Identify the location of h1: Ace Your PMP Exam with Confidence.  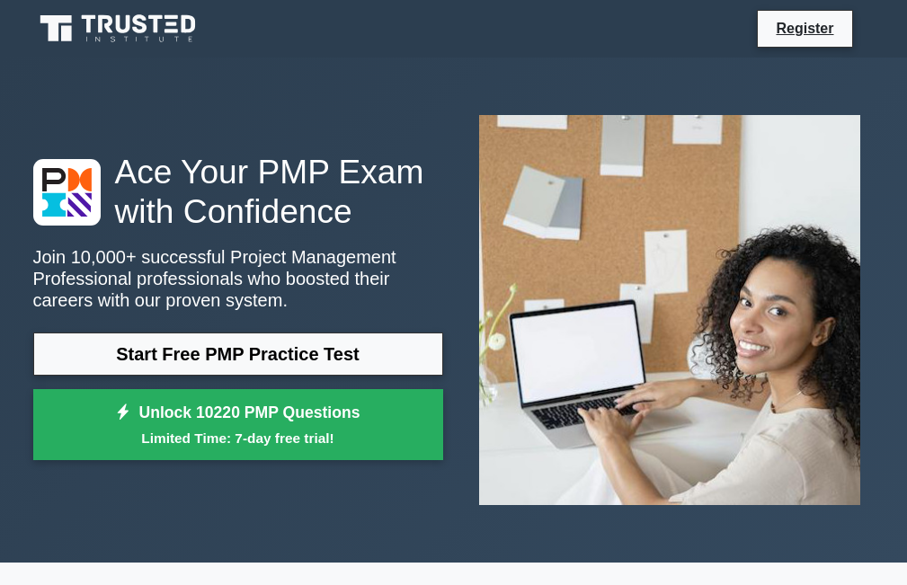
(238, 191).